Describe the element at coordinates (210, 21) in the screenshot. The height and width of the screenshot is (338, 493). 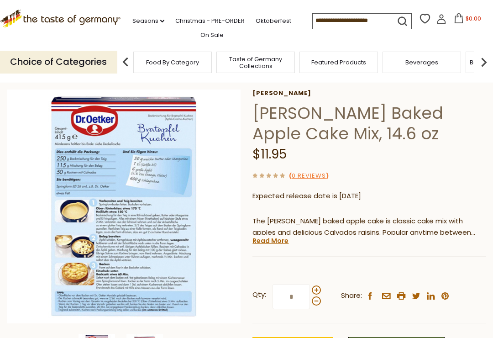
I see `a: Christmas - PRE-ORDER` at that location.